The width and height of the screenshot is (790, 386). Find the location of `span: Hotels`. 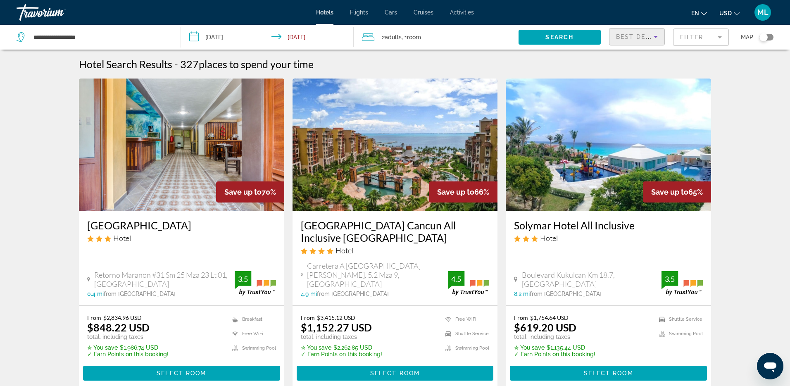

span: Hotels is located at coordinates (325, 12).